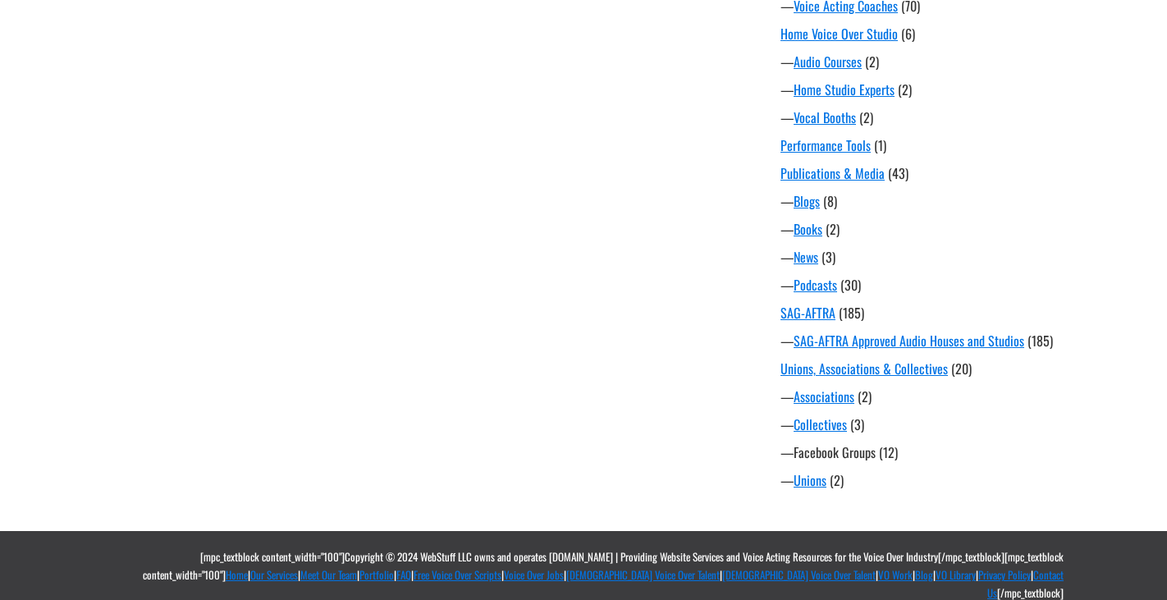 The image size is (1167, 600). Describe the element at coordinates (827, 62) in the screenshot. I see `a: Audio Courses` at that location.